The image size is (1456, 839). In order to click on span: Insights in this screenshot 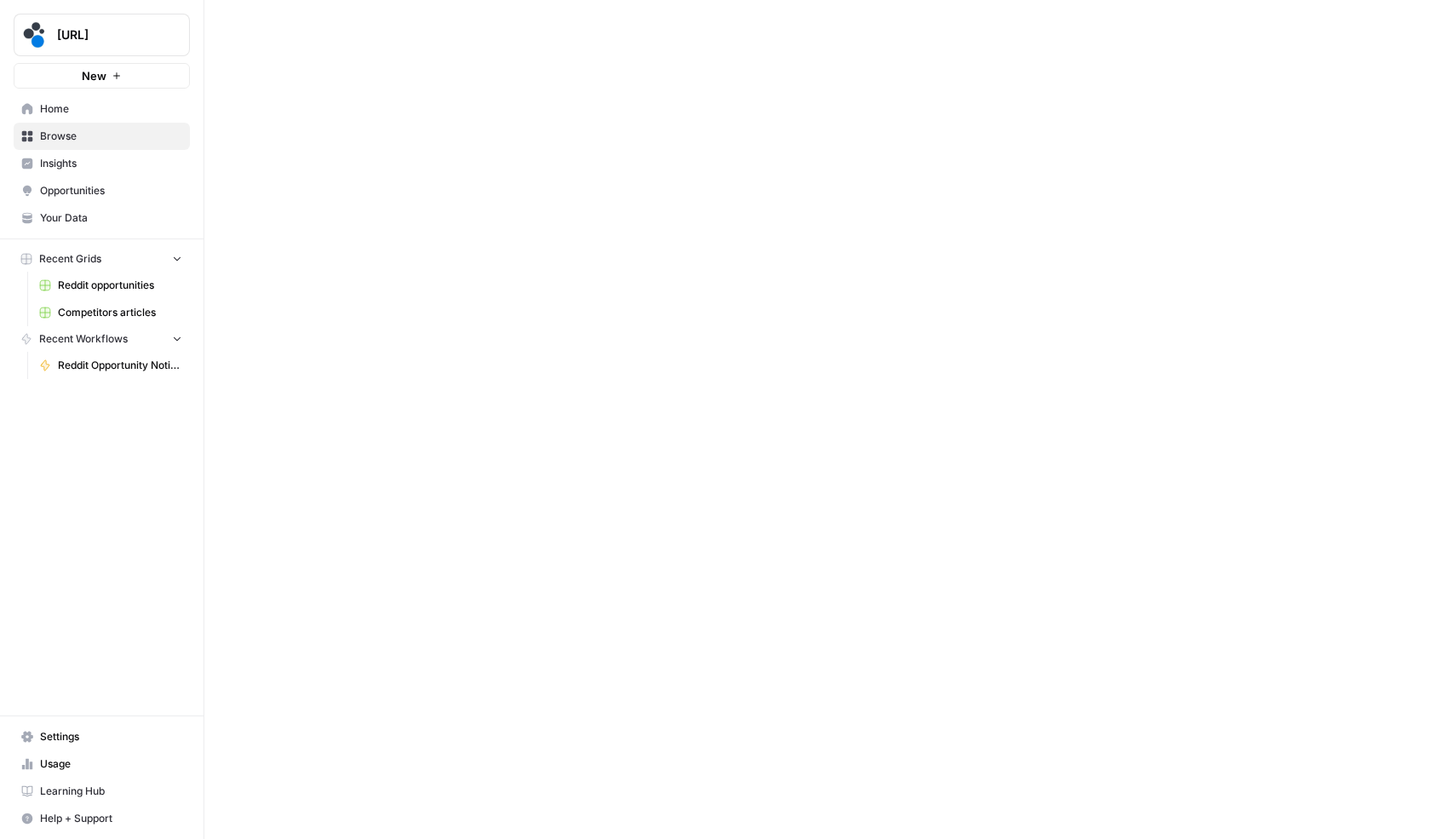, I will do `click(111, 164)`.